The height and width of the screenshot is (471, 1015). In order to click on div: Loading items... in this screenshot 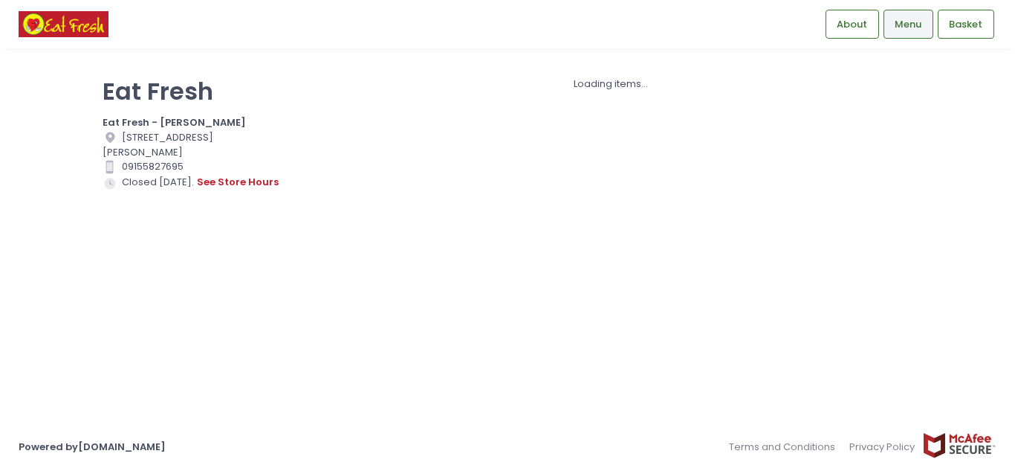, I will do `click(611, 84)`.